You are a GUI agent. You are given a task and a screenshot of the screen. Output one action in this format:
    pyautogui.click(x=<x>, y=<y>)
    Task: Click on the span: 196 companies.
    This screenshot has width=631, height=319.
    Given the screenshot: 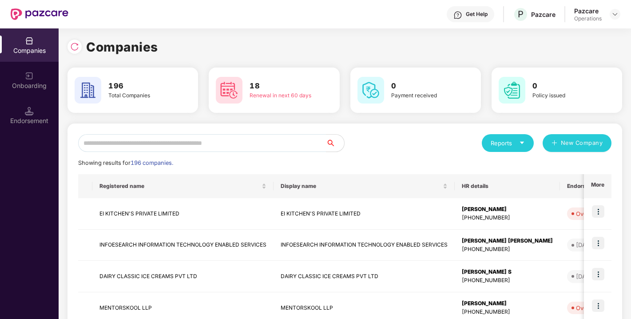 What is the action you would take?
    pyautogui.click(x=152, y=162)
    